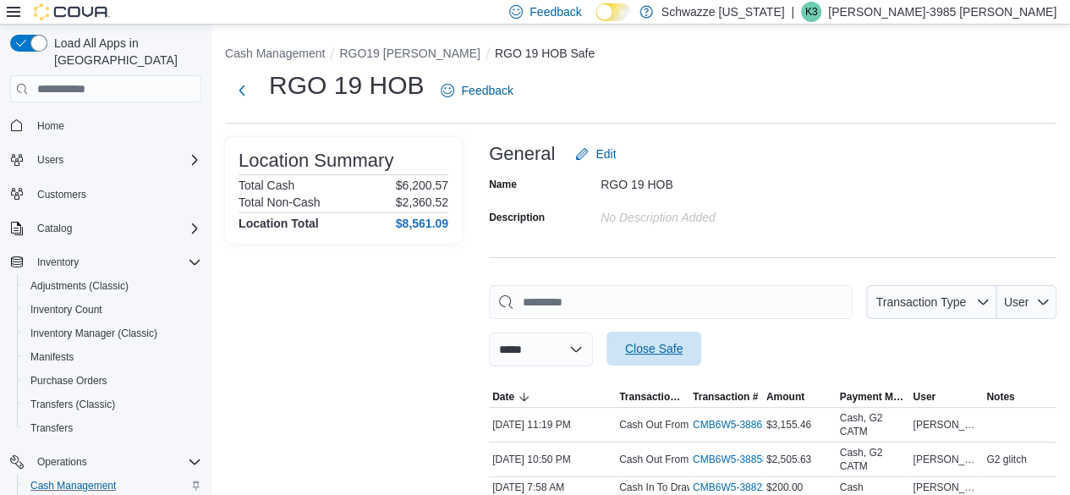  What do you see at coordinates (502, 184) in the screenshot?
I see `label: Name` at bounding box center [502, 184].